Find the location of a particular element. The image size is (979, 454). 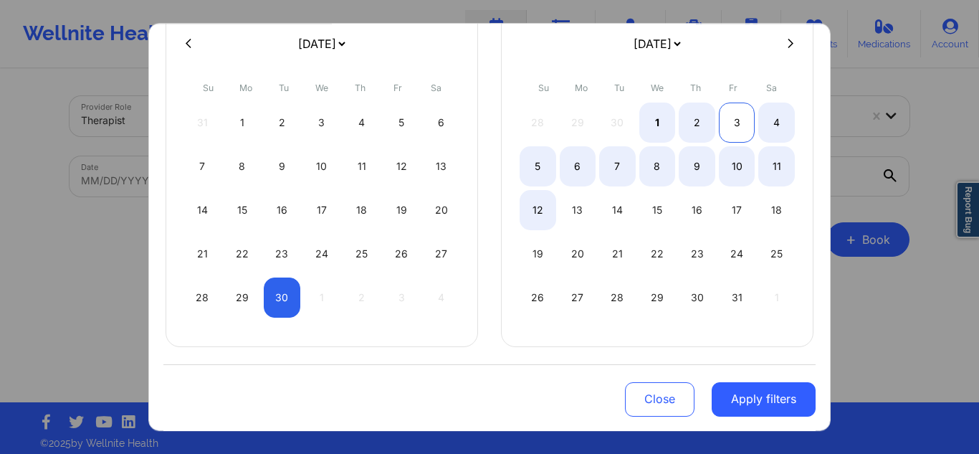

div: Wed Sep 10 2025 is located at coordinates (322, 166).